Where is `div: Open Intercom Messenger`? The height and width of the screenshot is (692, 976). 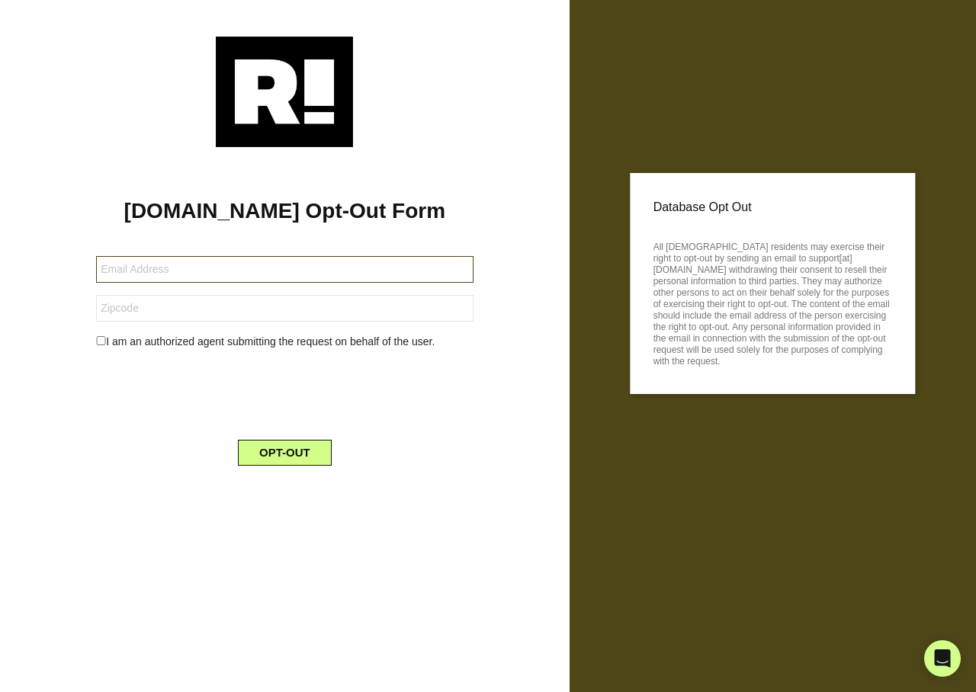
div: Open Intercom Messenger is located at coordinates (942, 659).